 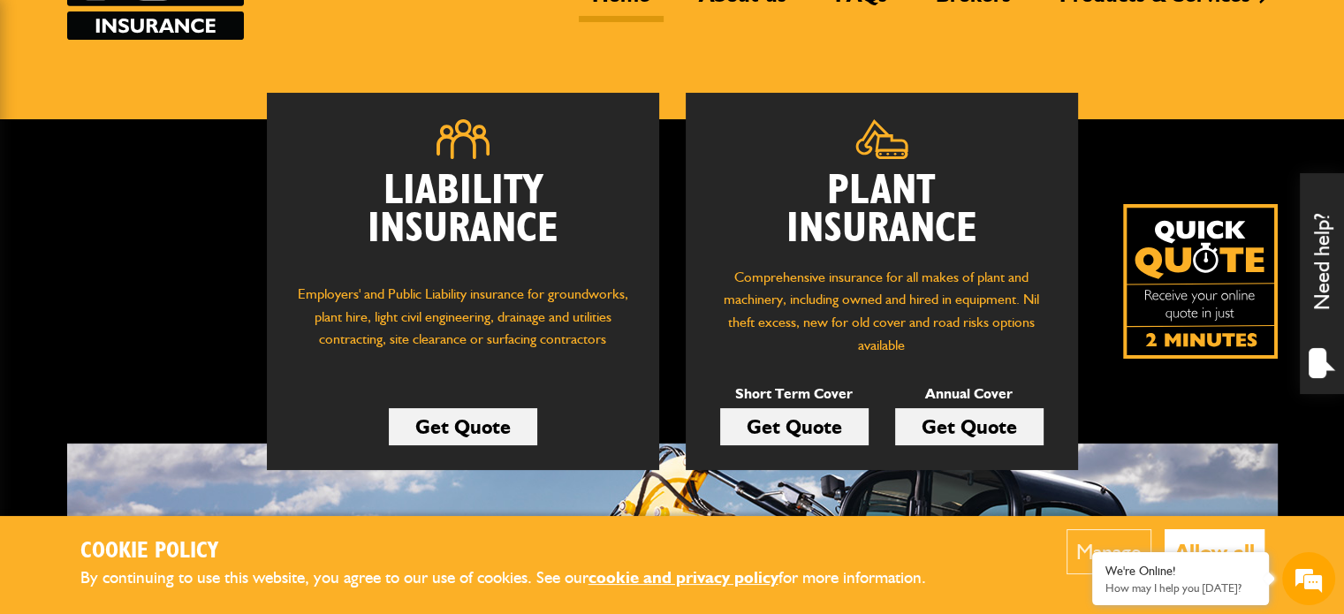 I want to click on div: Need help?, so click(x=1322, y=284).